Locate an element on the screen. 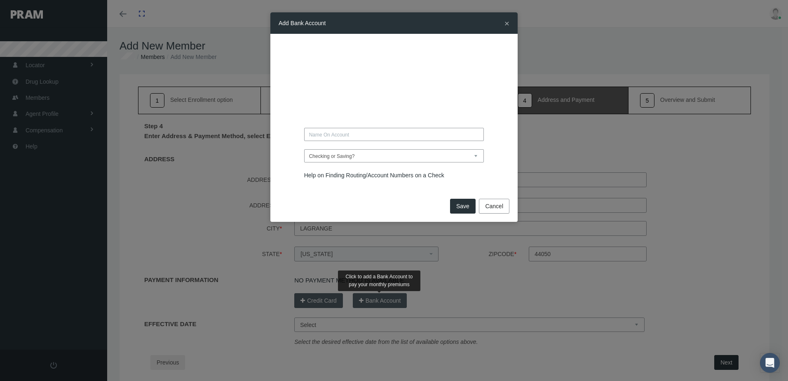  button: Close is located at coordinates (507, 23).